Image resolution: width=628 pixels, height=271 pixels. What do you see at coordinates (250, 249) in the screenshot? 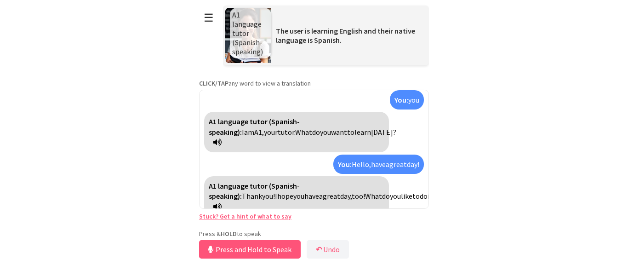
I see `button: Press and Hold to Speak` at bounding box center [250, 249].